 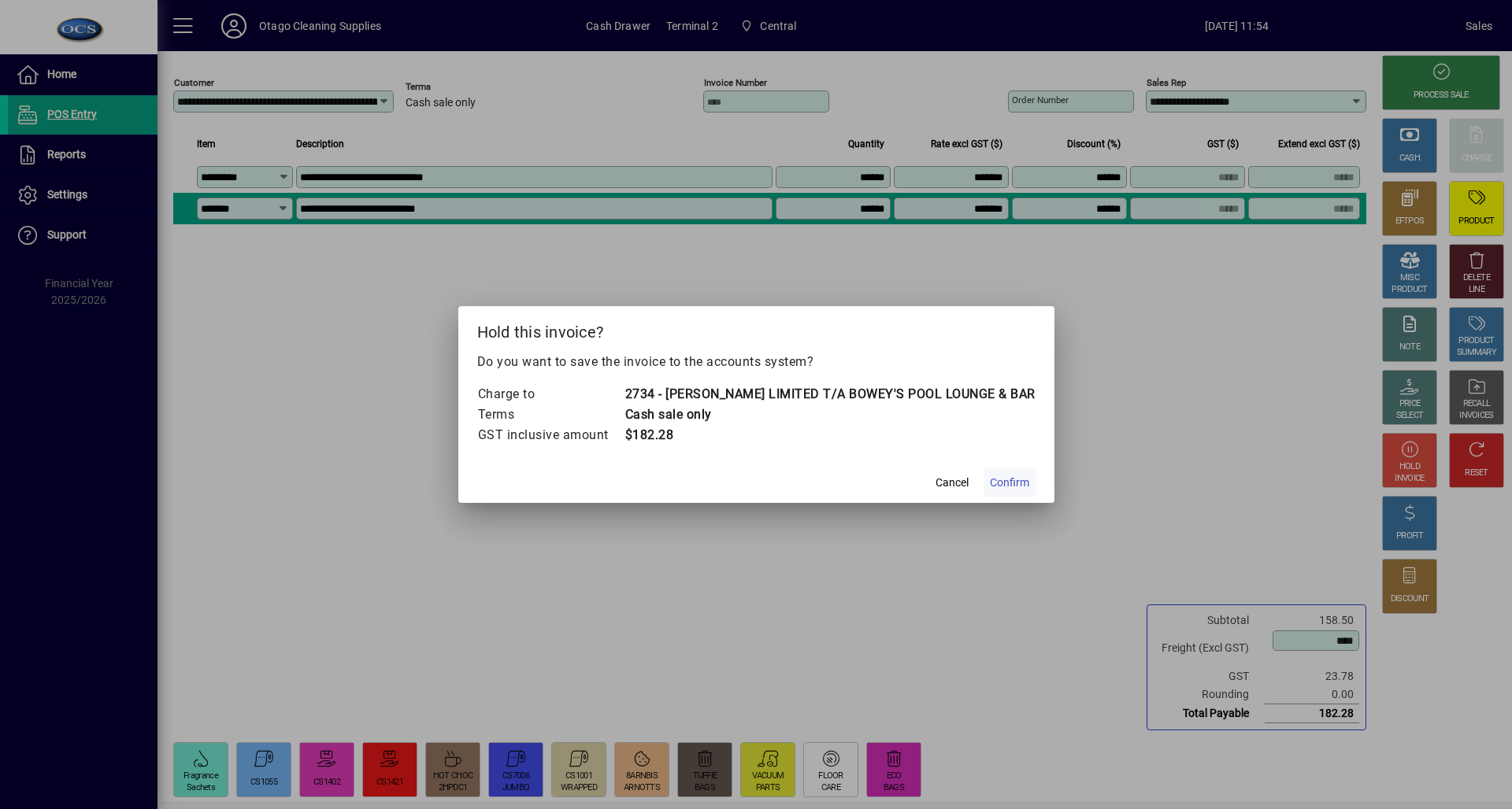 I want to click on td: Terms, so click(x=551, y=415).